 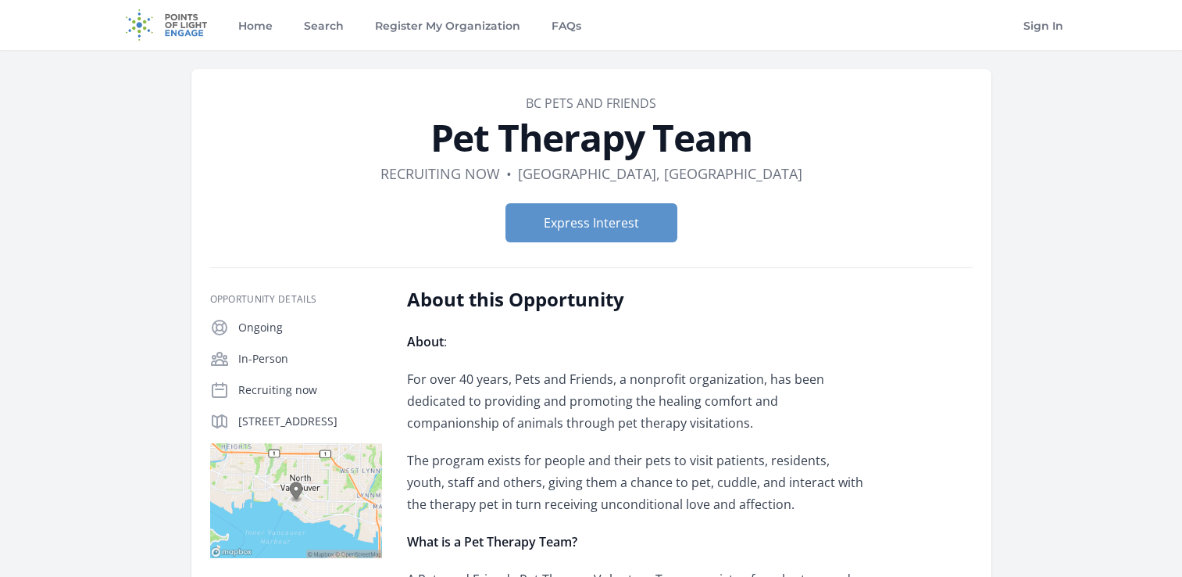 I want to click on strong: About, so click(x=425, y=341).